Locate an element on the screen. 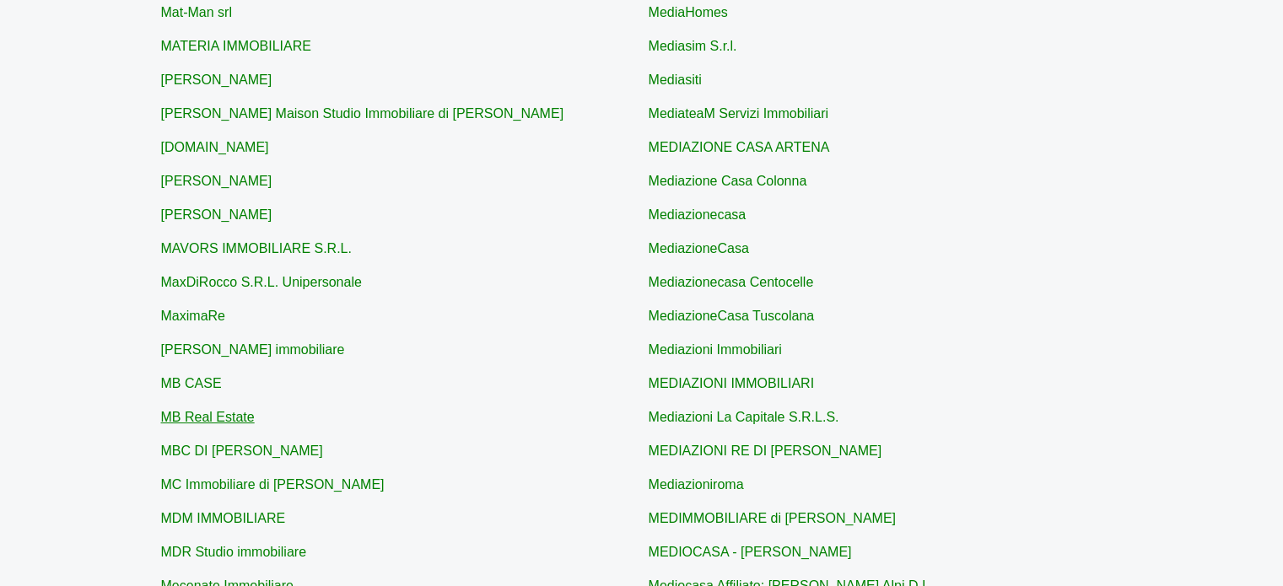 This screenshot has height=586, width=1283. a: MediateaM Servizi Immobiliari is located at coordinates (738, 113).